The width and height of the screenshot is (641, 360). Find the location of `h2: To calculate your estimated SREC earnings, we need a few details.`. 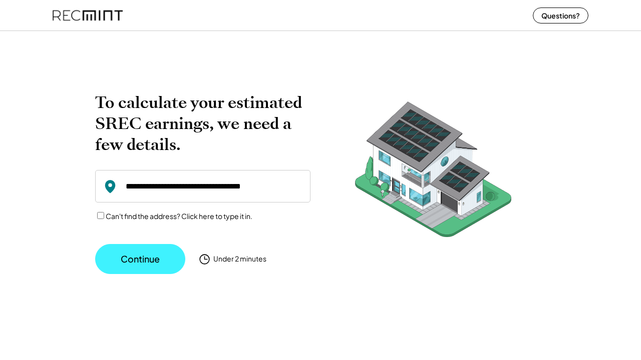

h2: To calculate your estimated SREC earnings, we need a few details. is located at coordinates (203, 124).